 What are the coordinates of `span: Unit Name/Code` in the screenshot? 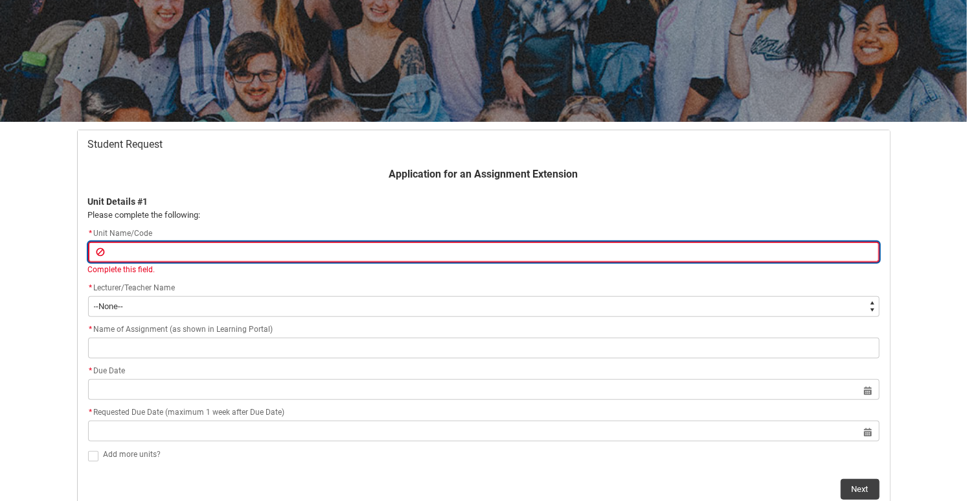 It's located at (120, 233).